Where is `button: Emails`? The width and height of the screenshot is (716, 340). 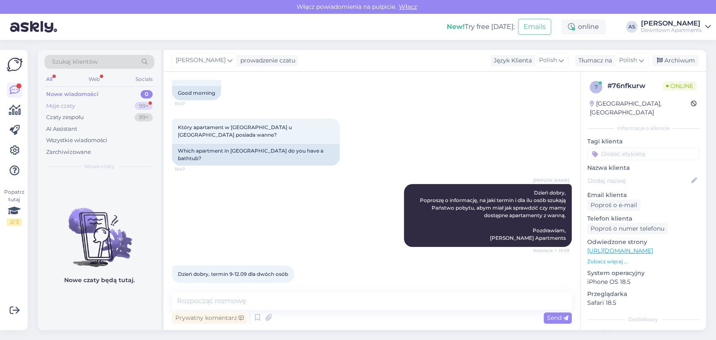
button: Emails is located at coordinates (535, 27).